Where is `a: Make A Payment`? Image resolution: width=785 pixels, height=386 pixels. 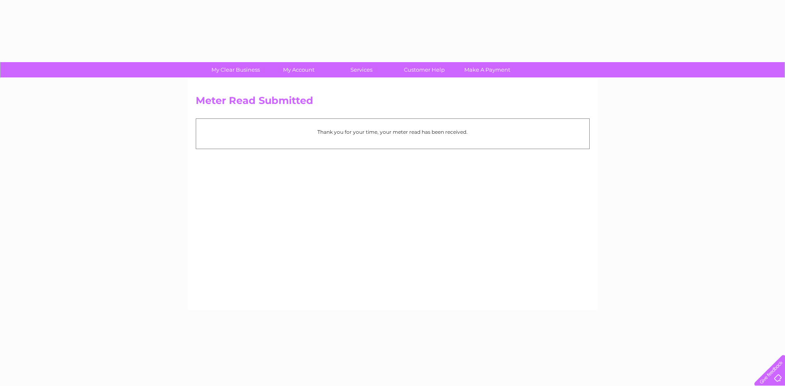 a: Make A Payment is located at coordinates (487, 69).